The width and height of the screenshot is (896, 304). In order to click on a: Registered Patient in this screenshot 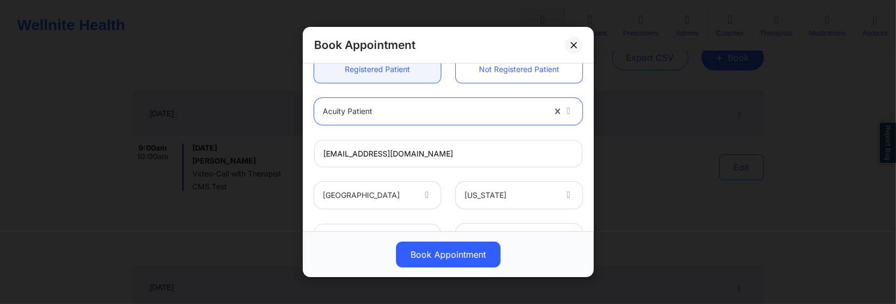, I will do `click(377, 69)`.